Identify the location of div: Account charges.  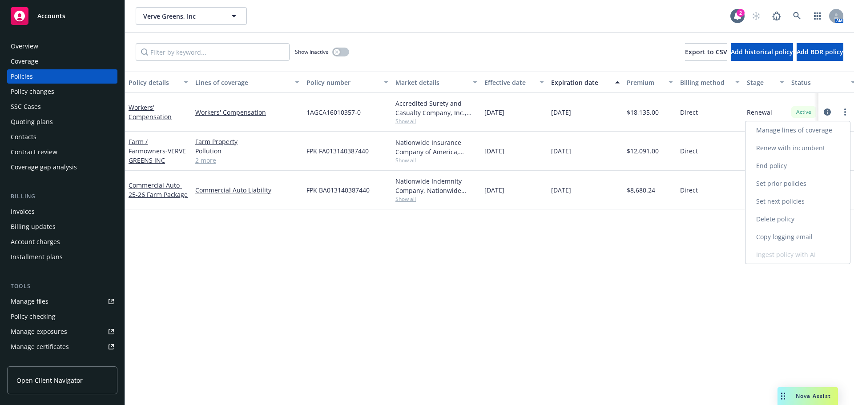
(35, 242).